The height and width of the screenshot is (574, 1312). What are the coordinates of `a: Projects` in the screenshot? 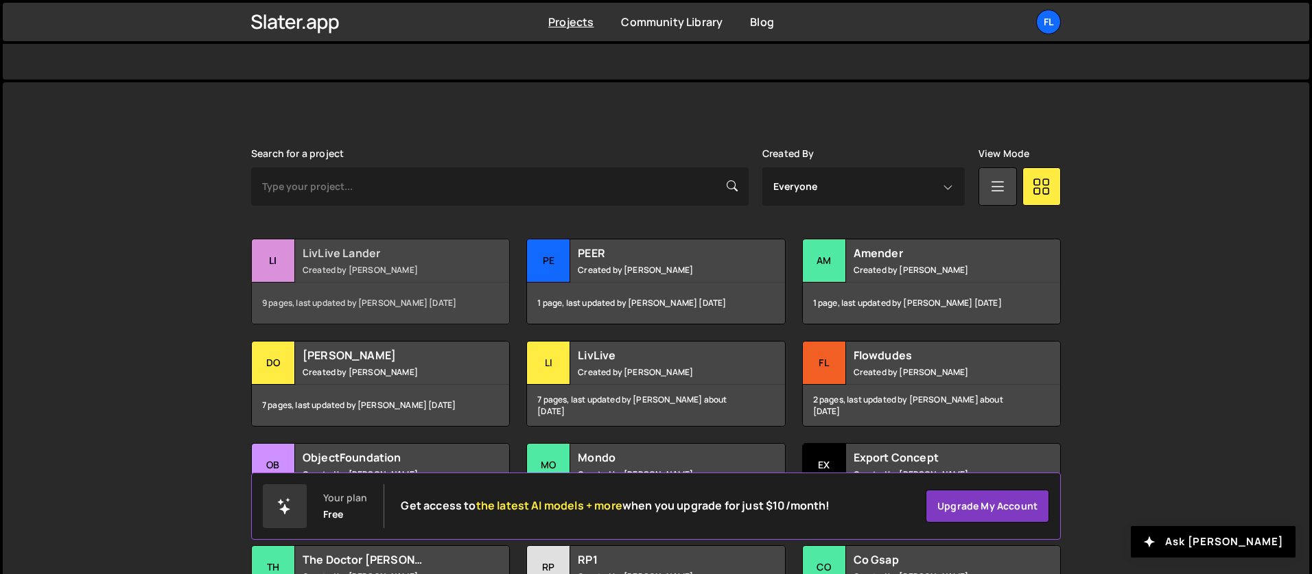 It's located at (571, 22).